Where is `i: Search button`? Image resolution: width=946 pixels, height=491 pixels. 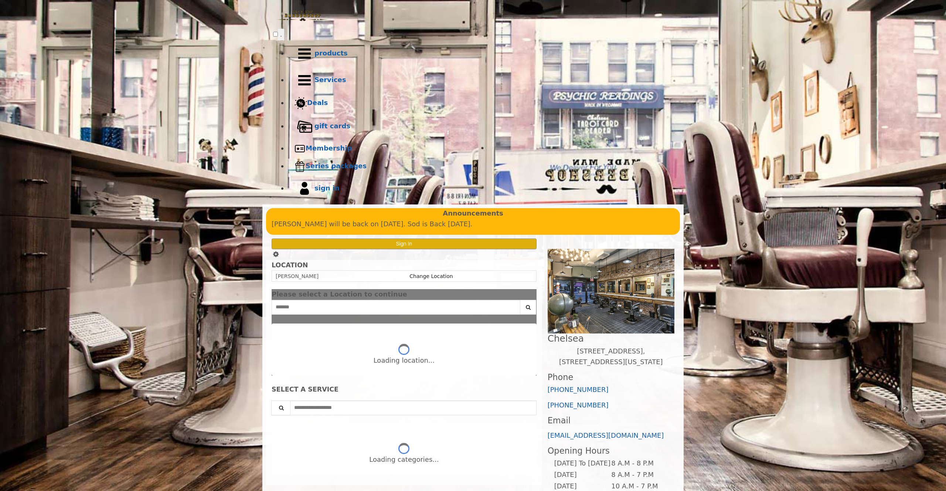
i: Search button is located at coordinates (528, 307).